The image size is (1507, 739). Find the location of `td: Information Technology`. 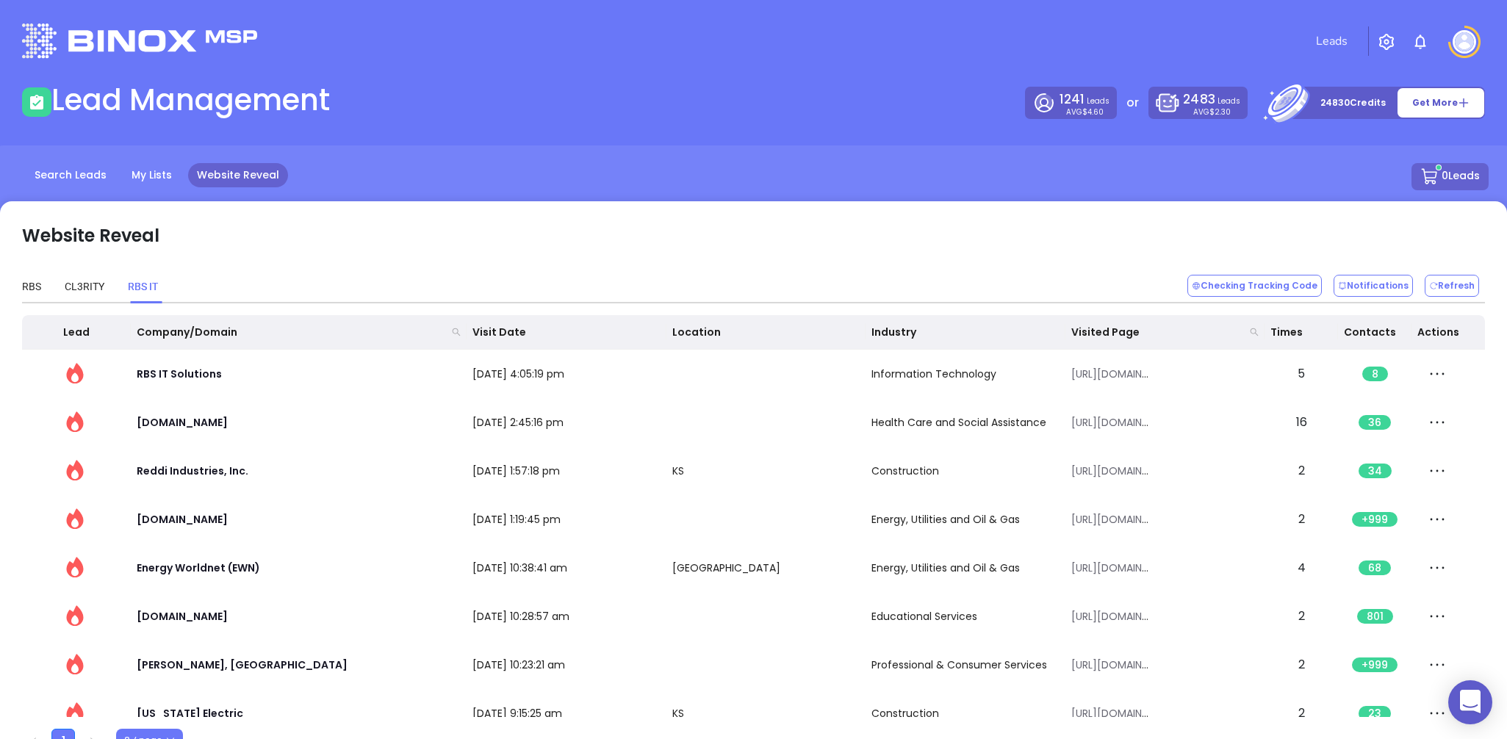

td: Information Technology is located at coordinates (965, 374).